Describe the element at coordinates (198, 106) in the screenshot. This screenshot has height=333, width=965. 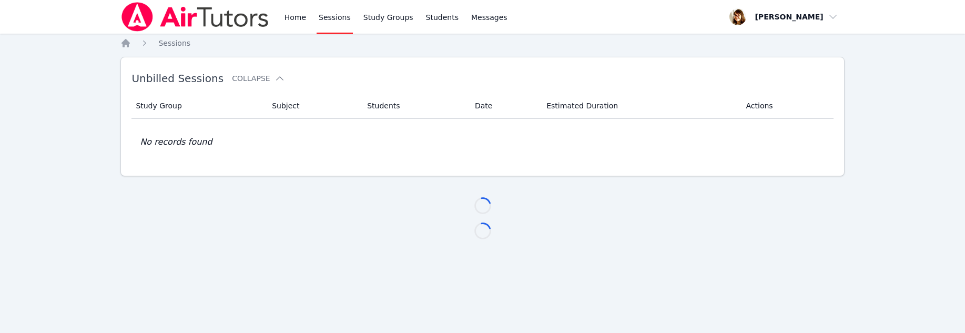
I see `th: Study Group` at that location.